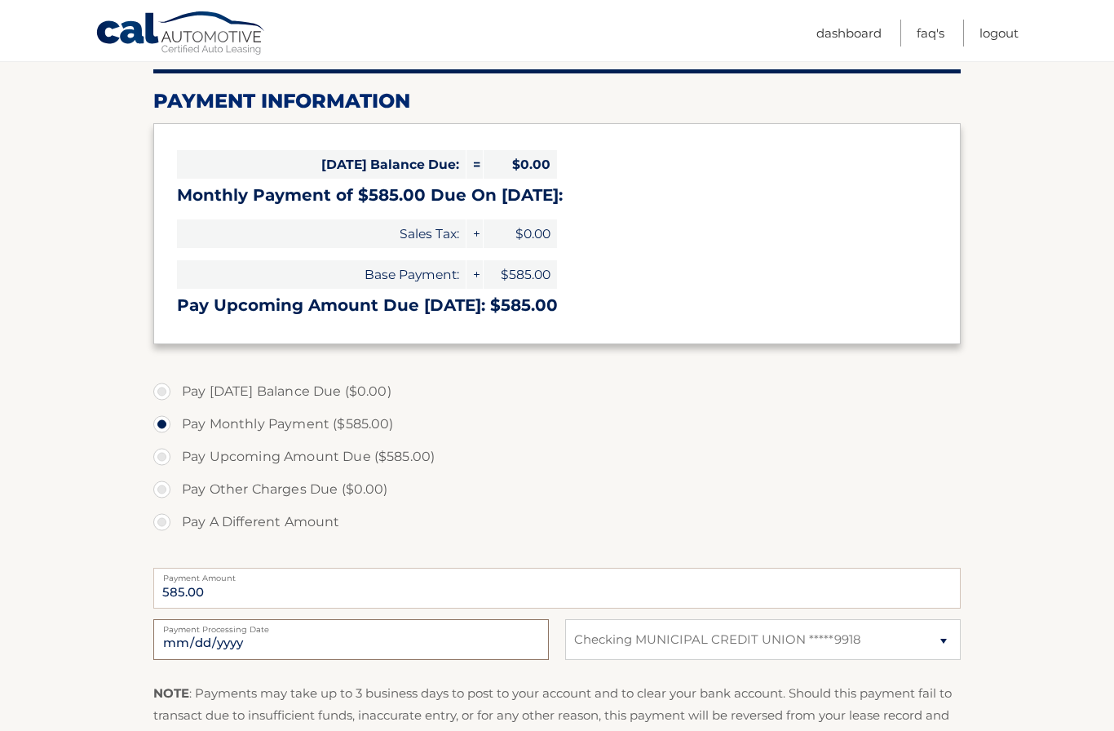 The height and width of the screenshot is (731, 1114). Describe the element at coordinates (557, 489) in the screenshot. I see `label: Pay Other Charges Due ($0.00)` at that location.